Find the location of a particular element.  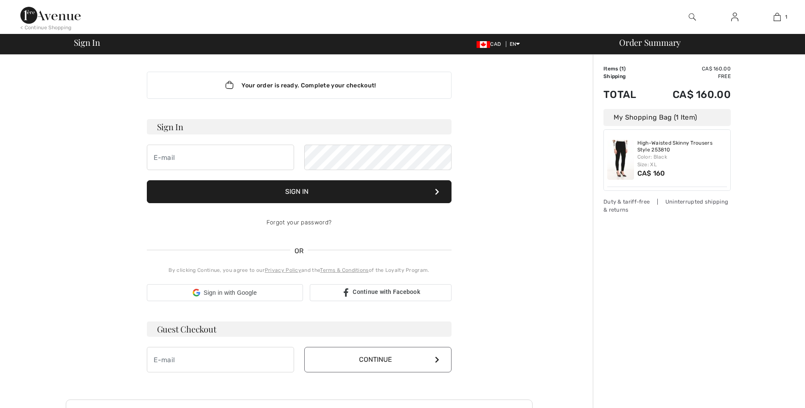

span: Sign in with Google is located at coordinates (230, 293).